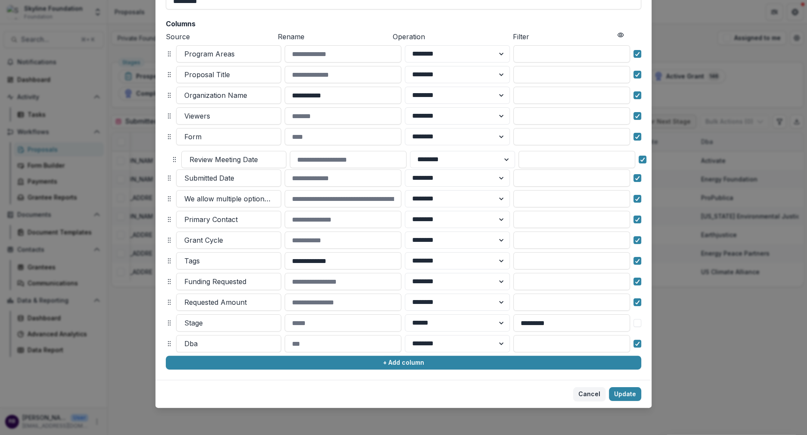 Image resolution: width=807 pixels, height=435 pixels. What do you see at coordinates (404, 362) in the screenshot?
I see `button: + Add column` at bounding box center [404, 362].